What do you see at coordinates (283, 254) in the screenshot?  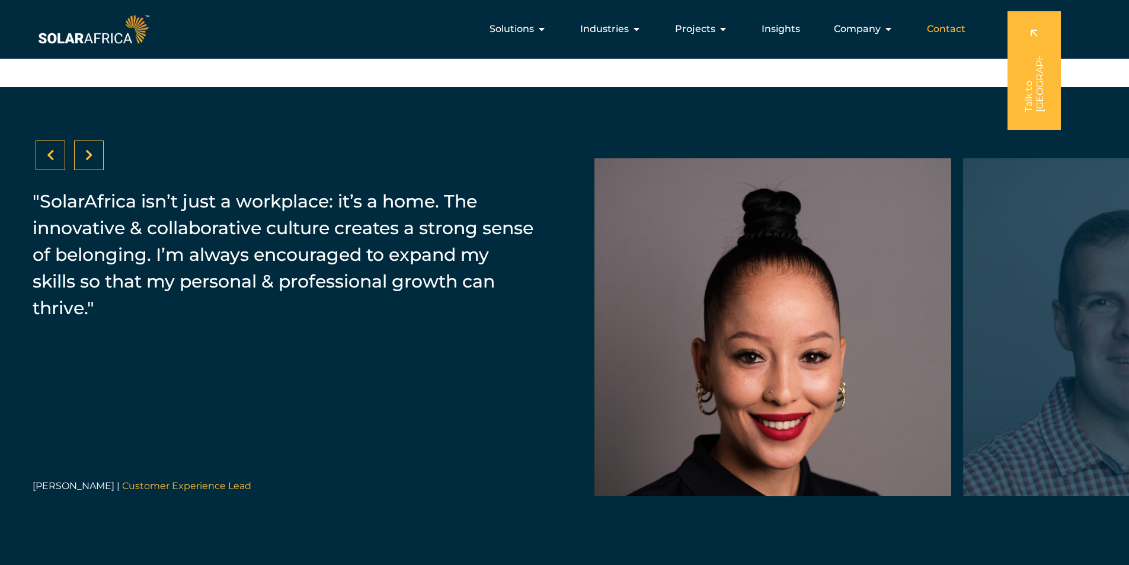 I see `p: "SolarAfrica isn’t just a workplace: it’s a home. The innovative & collaborative culture creates ...` at bounding box center [283, 254].